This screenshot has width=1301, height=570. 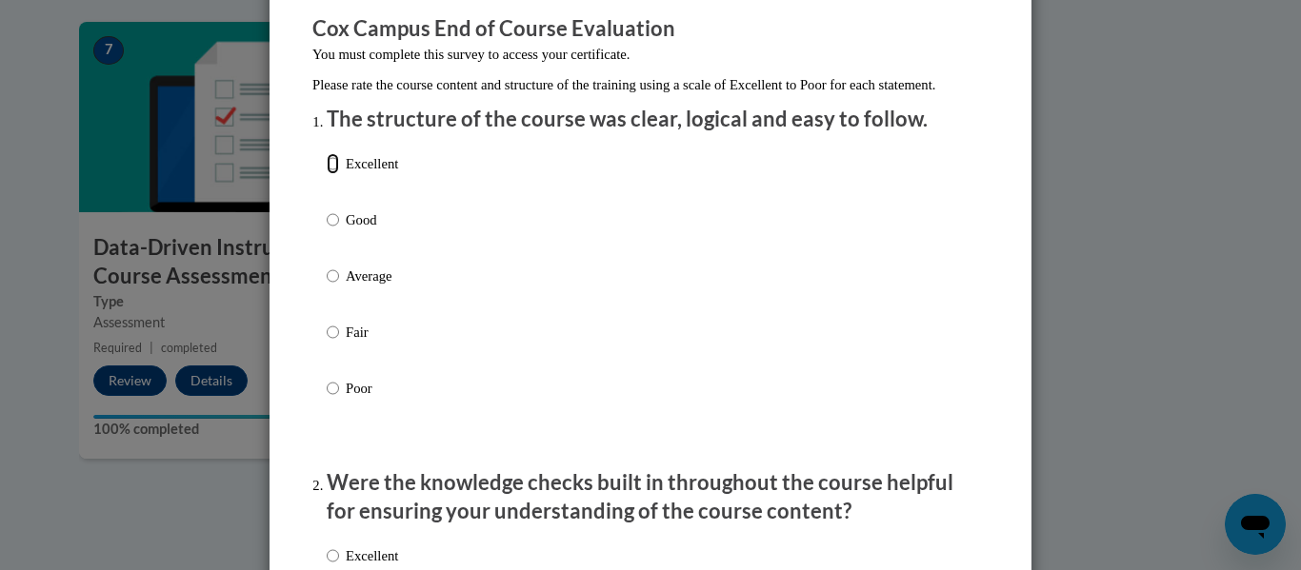 What do you see at coordinates (371, 389) in the screenshot?
I see `p: Poor` at bounding box center [371, 389].